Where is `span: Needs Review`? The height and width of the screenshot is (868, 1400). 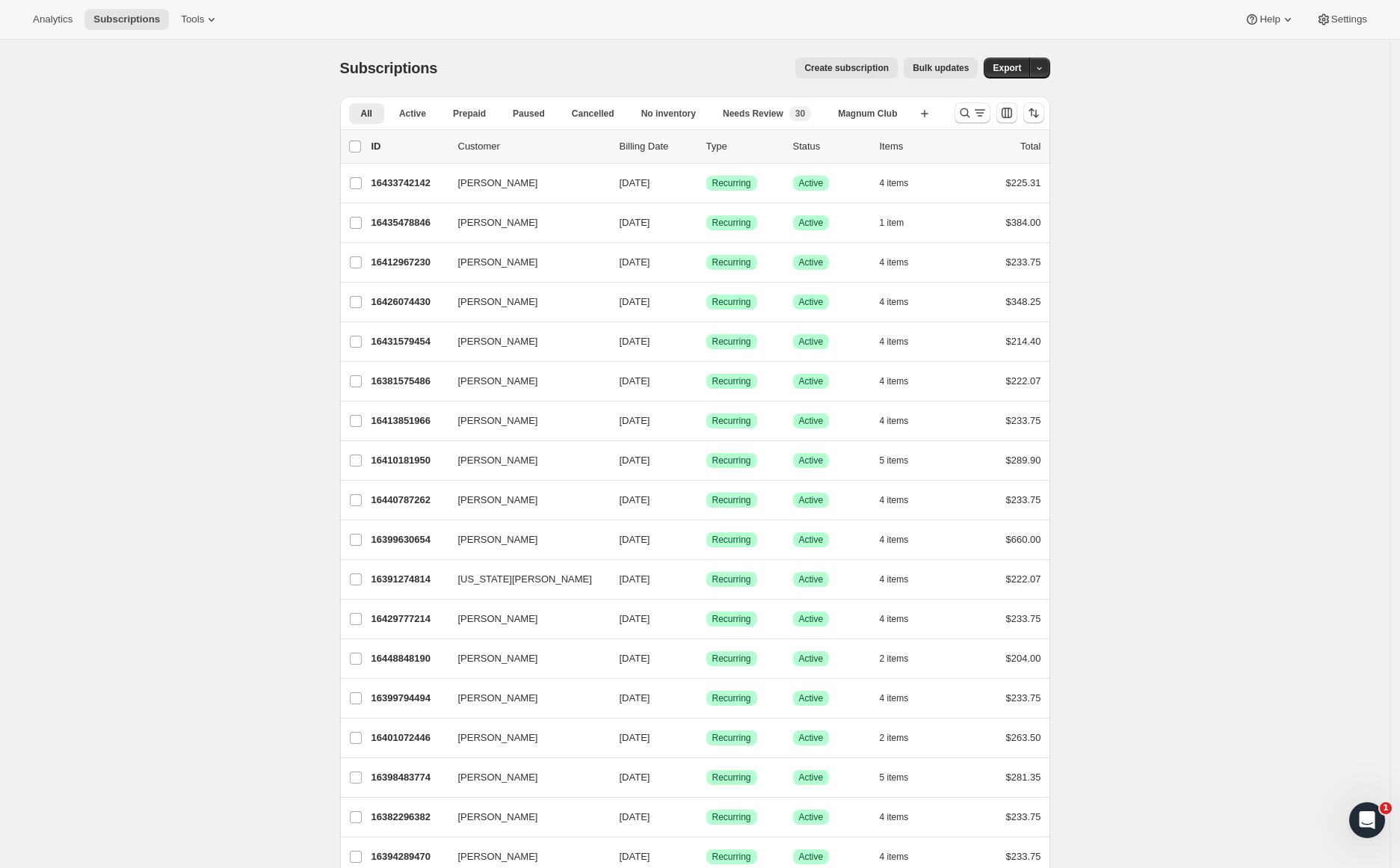
span: Needs Review is located at coordinates (753, 114).